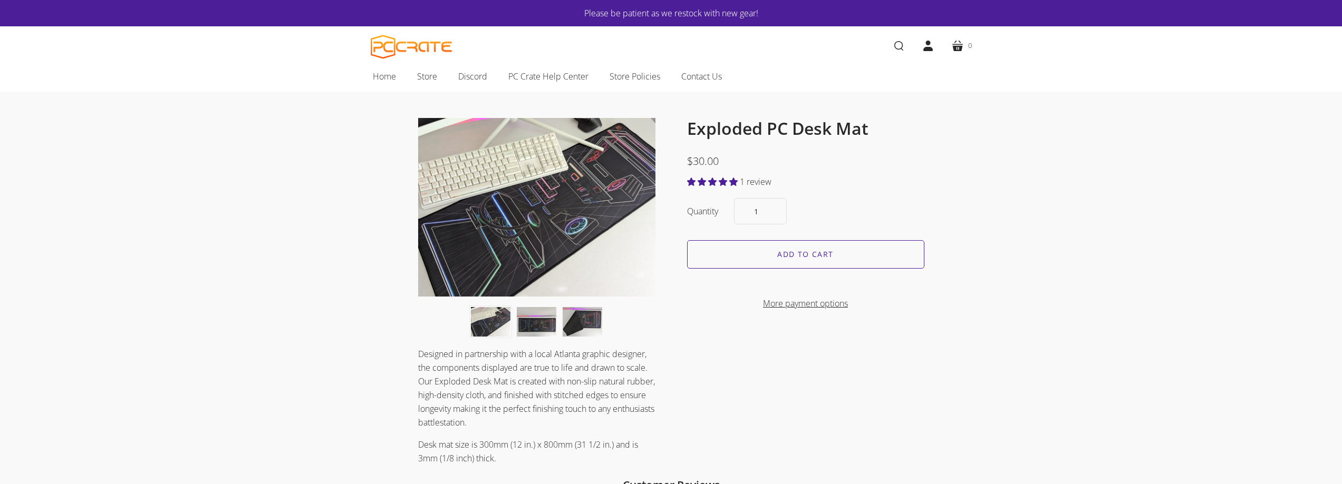 The height and width of the screenshot is (484, 1342). Describe the element at coordinates (548, 76) in the screenshot. I see `span: PC Crate Help Center` at that location.